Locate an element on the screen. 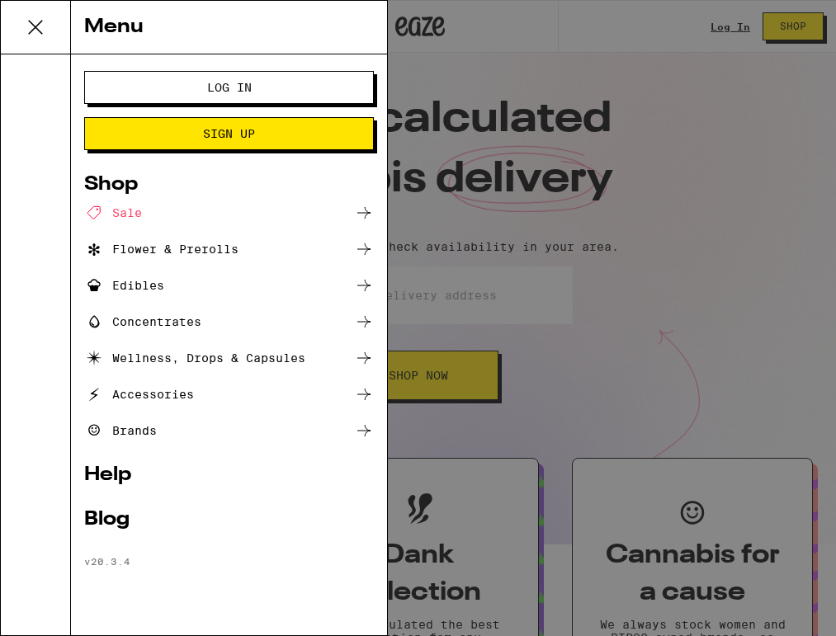 The image size is (836, 636). div: Wellness, Drops & Capsules is located at coordinates (195, 358).